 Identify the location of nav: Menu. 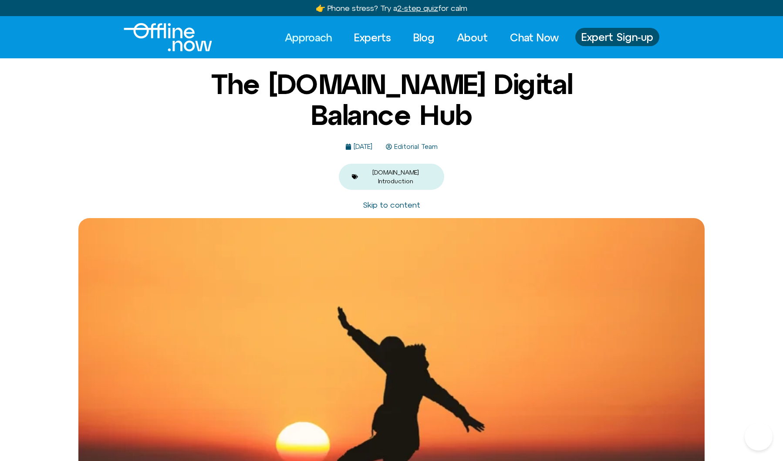
(422, 37).